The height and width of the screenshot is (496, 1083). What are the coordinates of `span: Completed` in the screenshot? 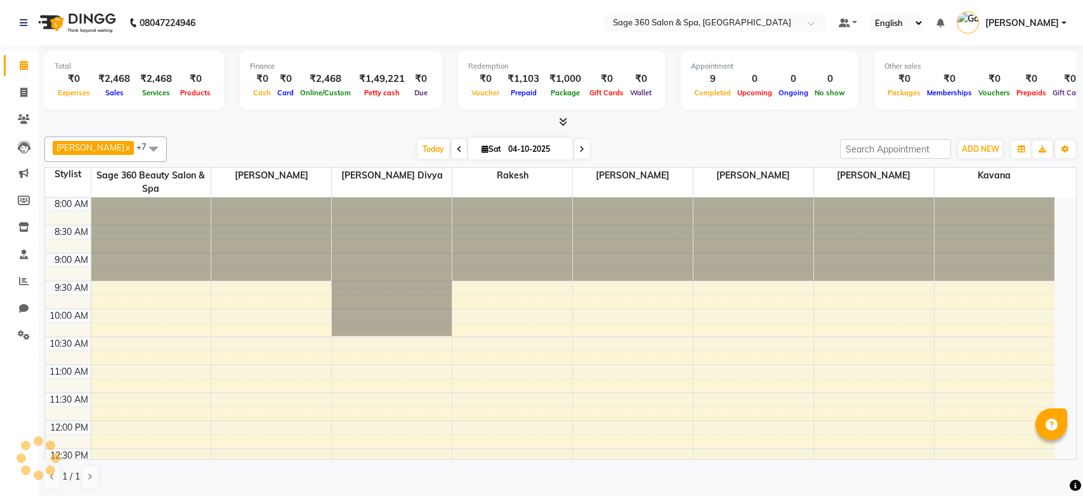 It's located at (713, 93).